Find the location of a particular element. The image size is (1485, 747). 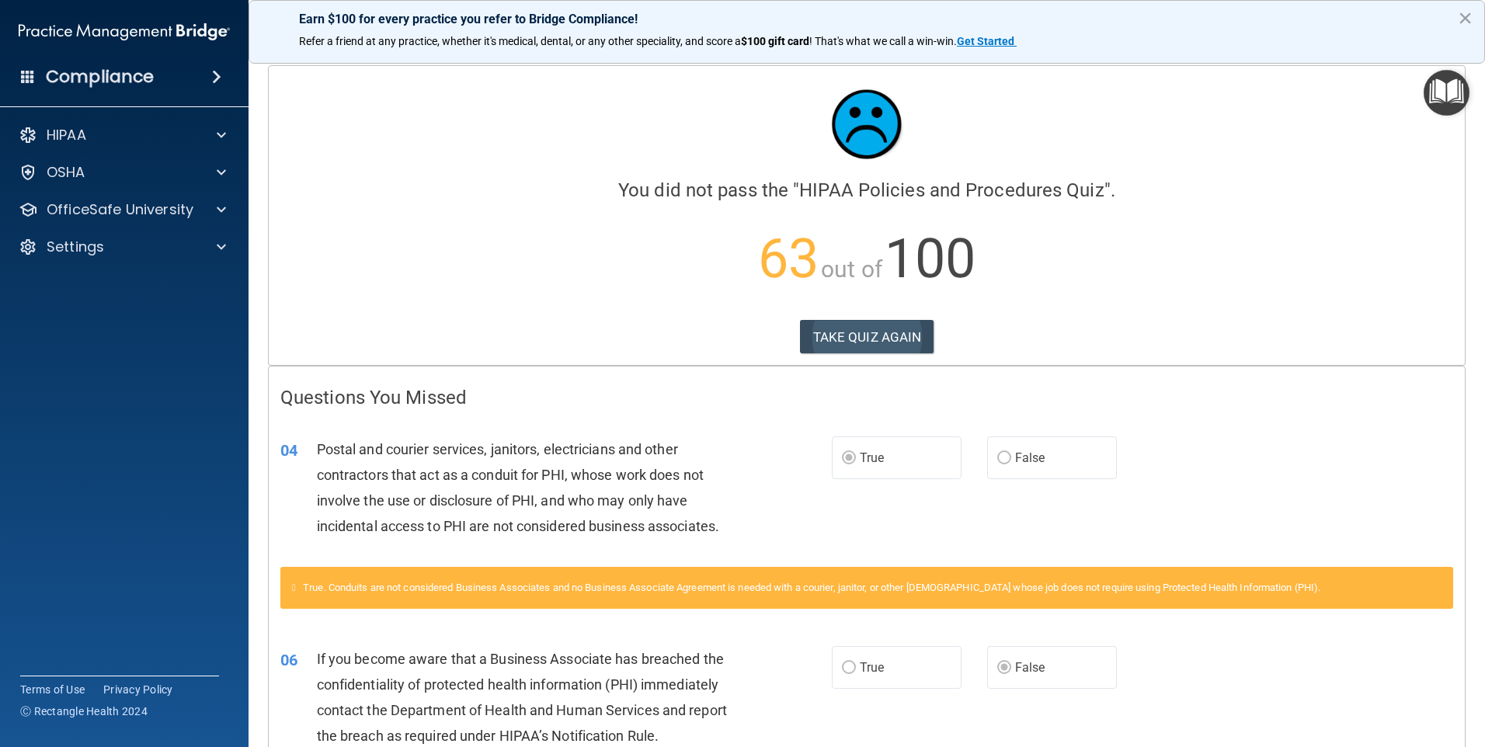

a: OfficeSafe University is located at coordinates (122, 210).